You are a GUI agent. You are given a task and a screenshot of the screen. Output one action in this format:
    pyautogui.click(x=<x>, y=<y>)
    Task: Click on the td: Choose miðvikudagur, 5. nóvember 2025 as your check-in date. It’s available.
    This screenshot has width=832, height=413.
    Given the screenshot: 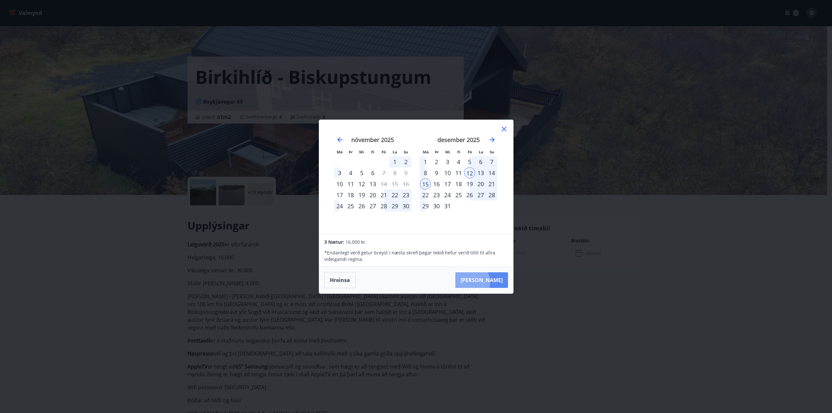 What is the action you would take?
    pyautogui.click(x=362, y=173)
    